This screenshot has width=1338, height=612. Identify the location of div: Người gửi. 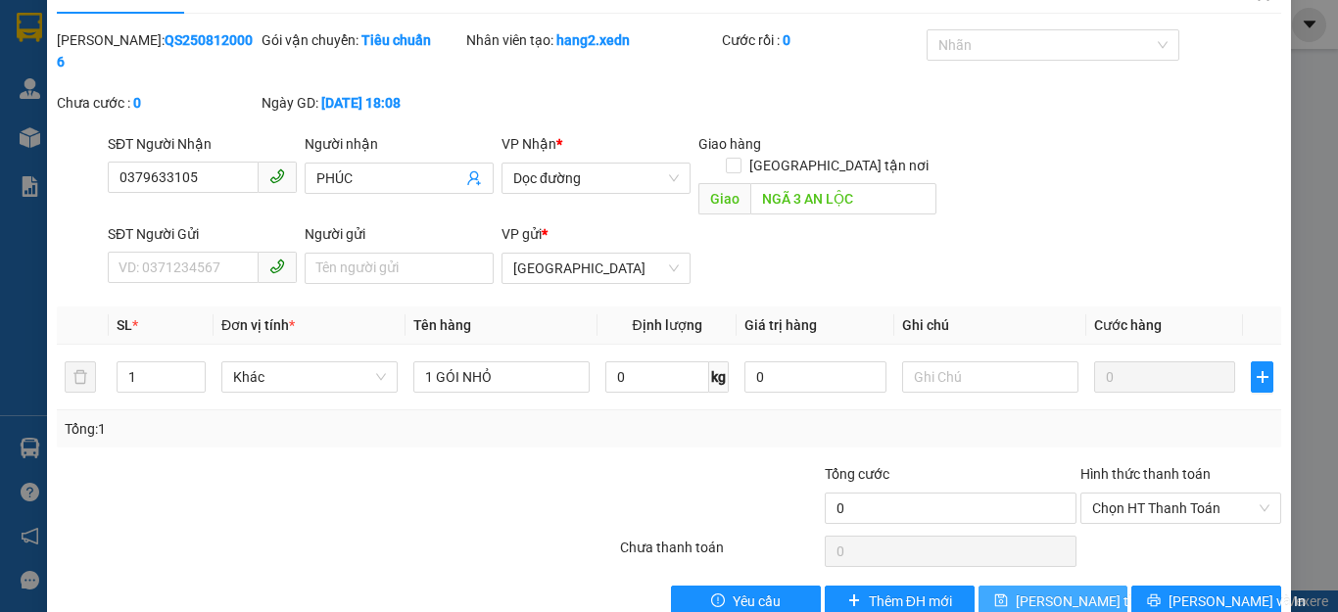
(399, 234).